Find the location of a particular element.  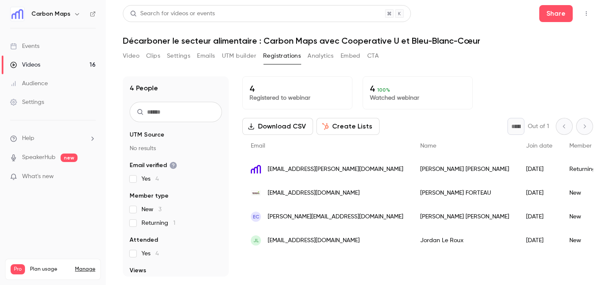

div: Videos is located at coordinates (25, 65).